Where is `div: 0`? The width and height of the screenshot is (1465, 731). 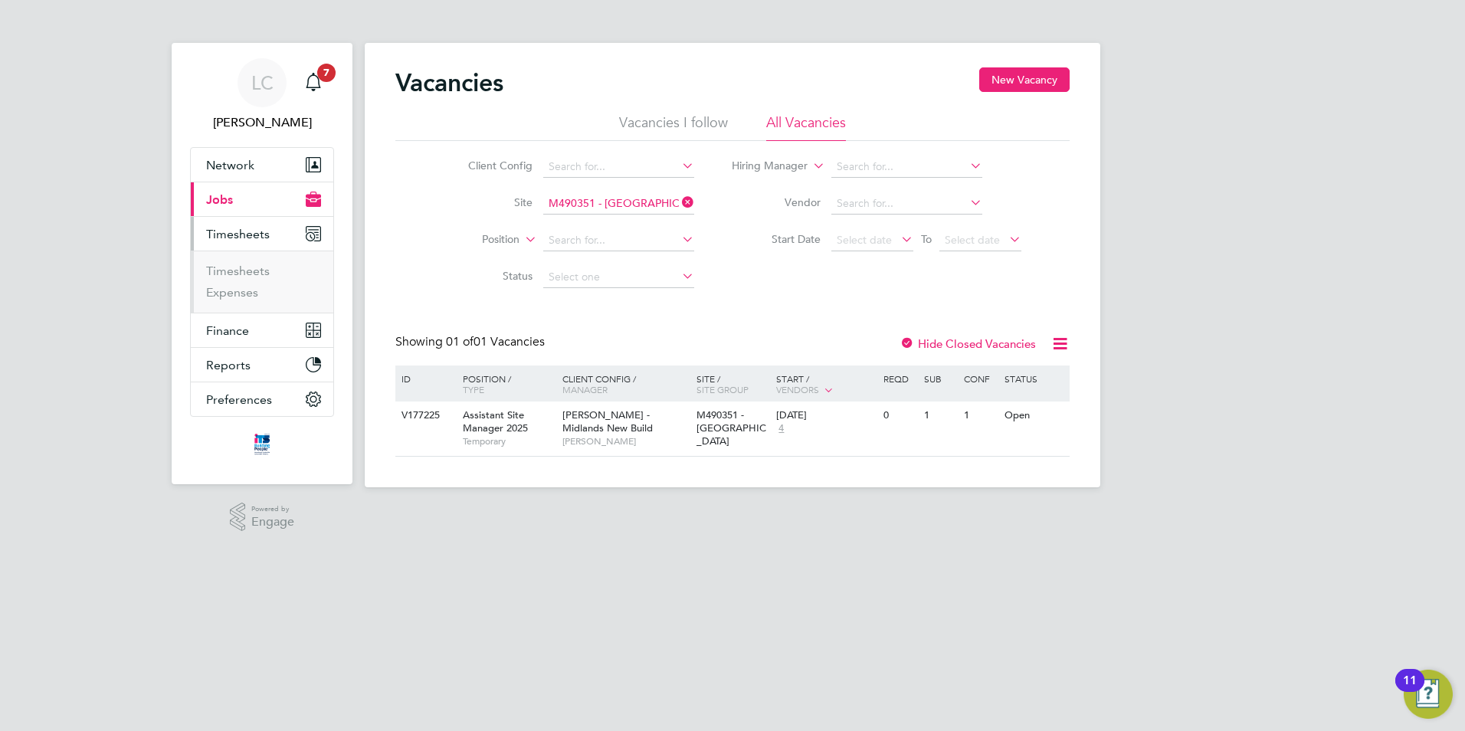 div: 0 is located at coordinates (899, 415).